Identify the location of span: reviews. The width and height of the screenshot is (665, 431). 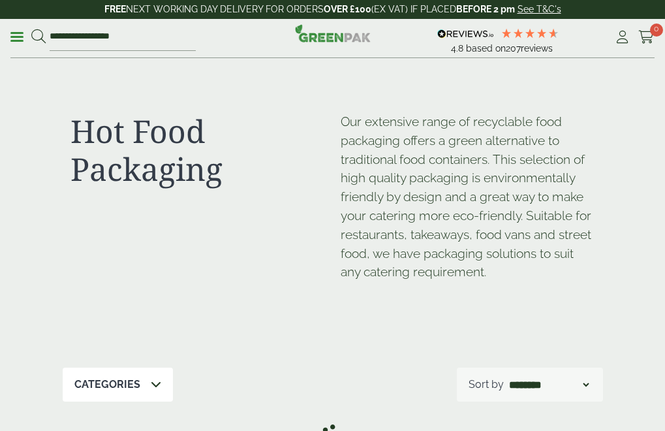
(537, 48).